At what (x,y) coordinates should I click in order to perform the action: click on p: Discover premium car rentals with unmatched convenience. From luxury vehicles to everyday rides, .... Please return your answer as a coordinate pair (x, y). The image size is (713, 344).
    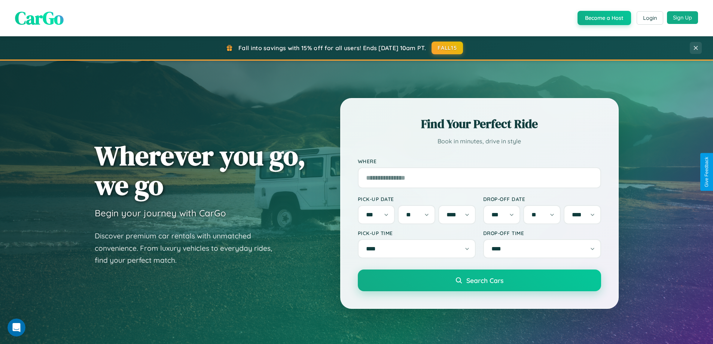
    Looking at the image, I should click on (188, 248).